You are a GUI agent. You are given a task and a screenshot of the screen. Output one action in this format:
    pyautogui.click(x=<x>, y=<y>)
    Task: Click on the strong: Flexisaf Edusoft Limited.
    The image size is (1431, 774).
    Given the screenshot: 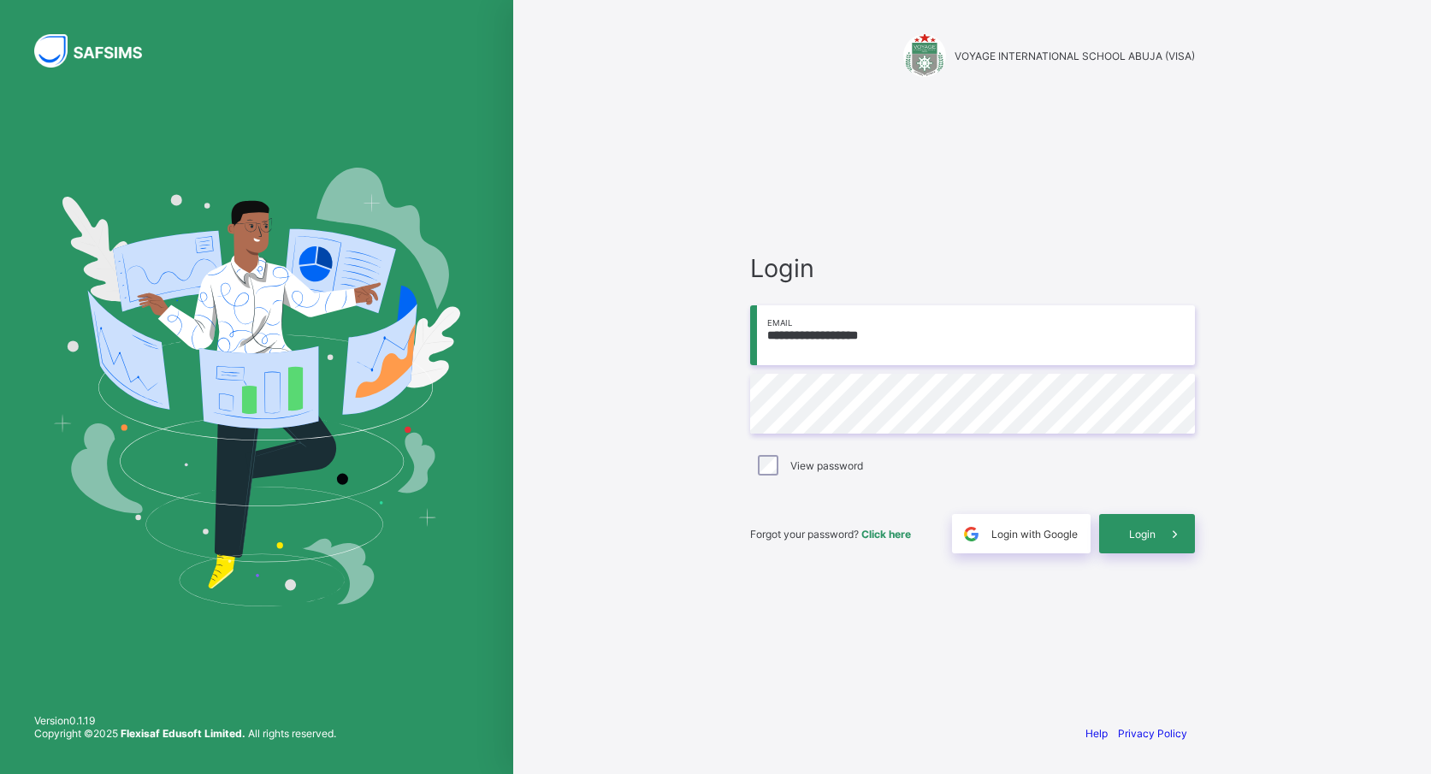 What is the action you would take?
    pyautogui.click(x=183, y=733)
    